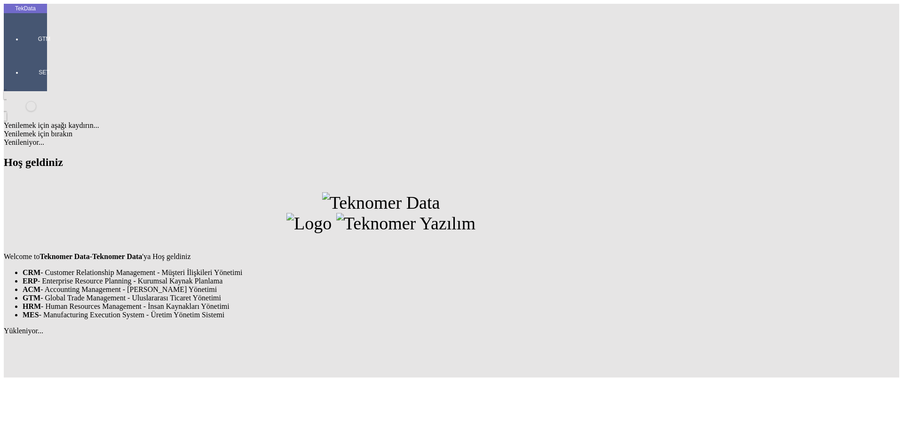  I want to click on strong: HRM, so click(32, 306).